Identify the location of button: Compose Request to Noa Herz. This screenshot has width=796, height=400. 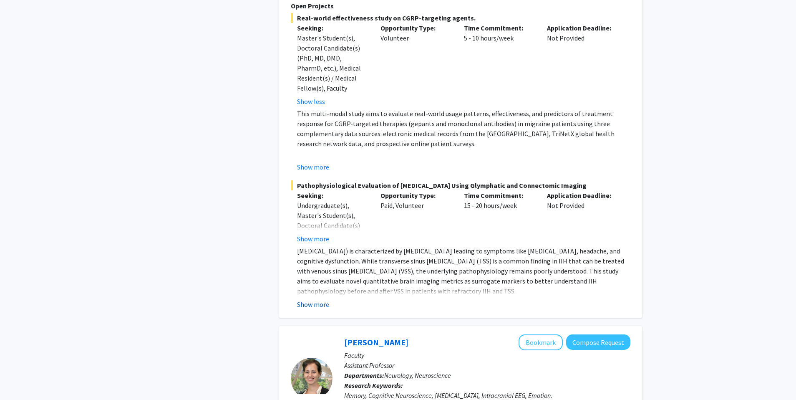
(598, 342).